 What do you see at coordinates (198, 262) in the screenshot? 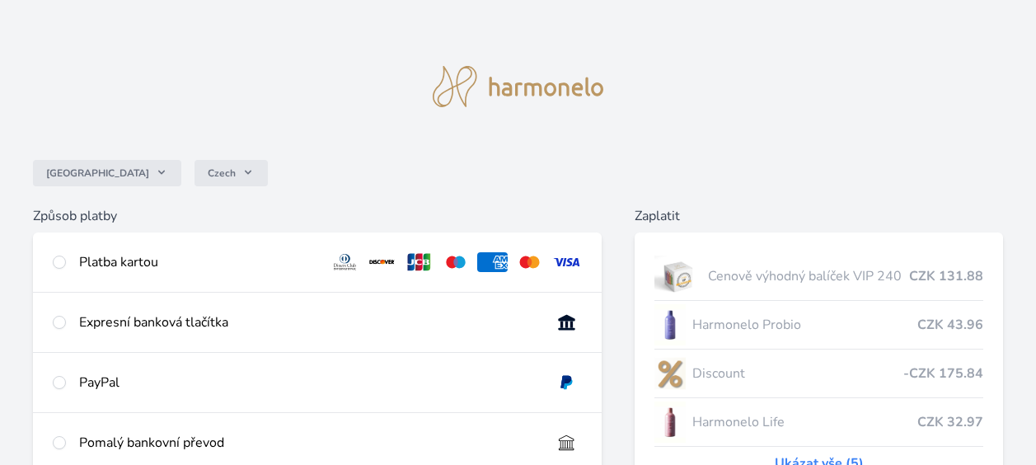
I see `div: Platba kartou` at bounding box center [198, 262].